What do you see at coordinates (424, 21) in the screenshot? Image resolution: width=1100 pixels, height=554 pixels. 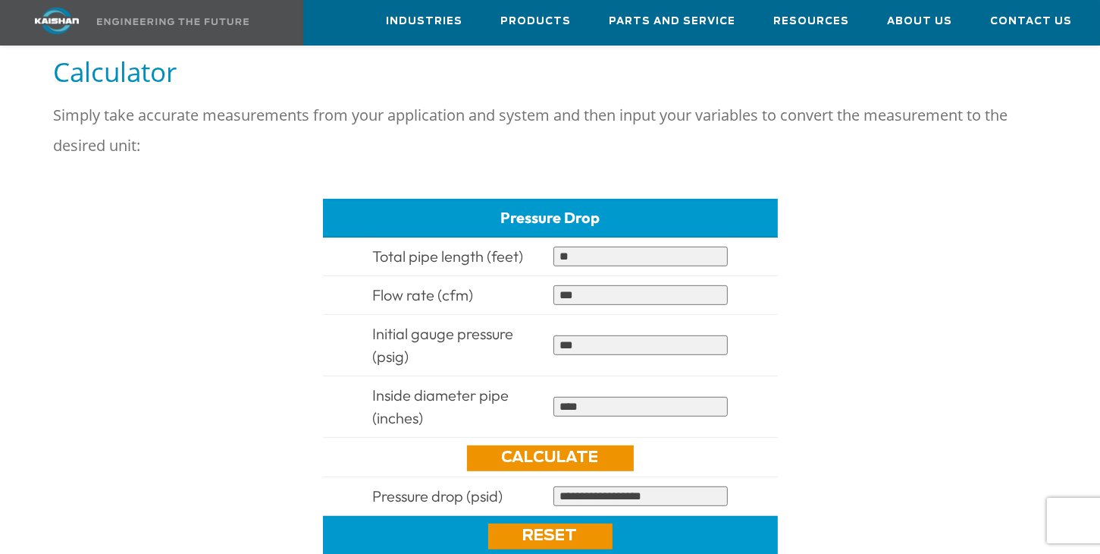 I see `a: Industries` at bounding box center [424, 21].